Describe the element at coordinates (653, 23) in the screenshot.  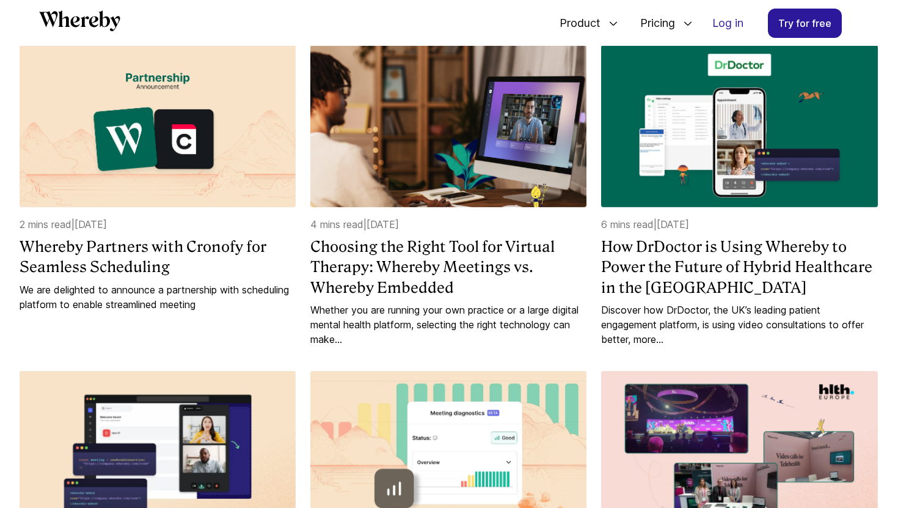
I see `span: Pricing` at that location.